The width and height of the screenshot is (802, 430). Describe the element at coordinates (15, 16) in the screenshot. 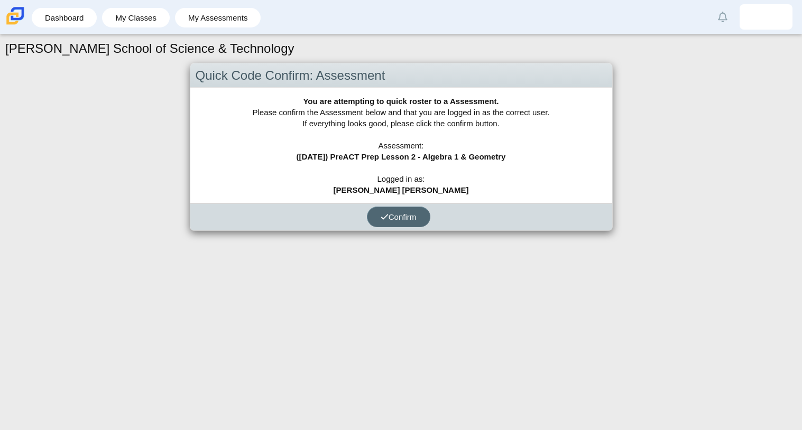

I see `img: Carmen School of Science & Technology` at that location.